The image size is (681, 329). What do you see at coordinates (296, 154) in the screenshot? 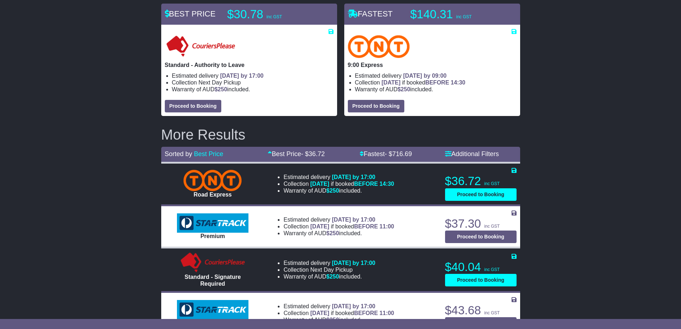
I see `a: Best Price- $36.72` at bounding box center [296, 154].